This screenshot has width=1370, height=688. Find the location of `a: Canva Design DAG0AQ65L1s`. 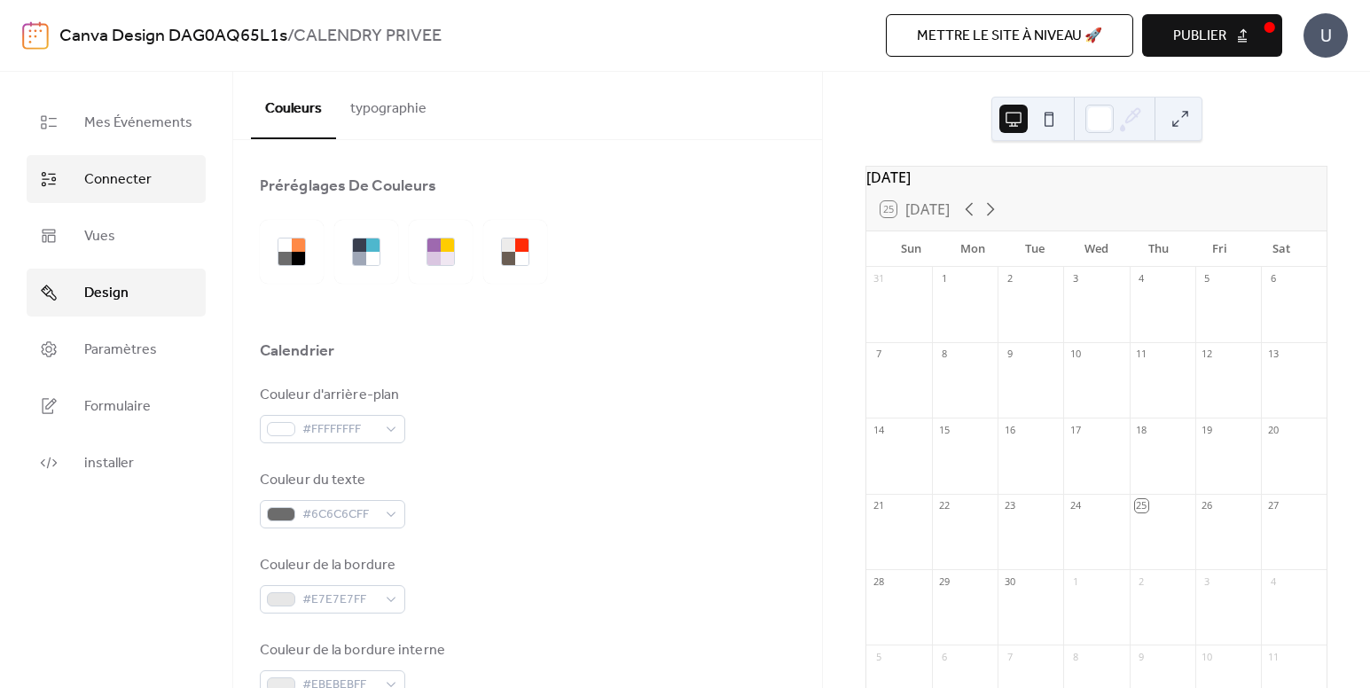

a: Canva Design DAG0AQ65L1s is located at coordinates (173, 36).